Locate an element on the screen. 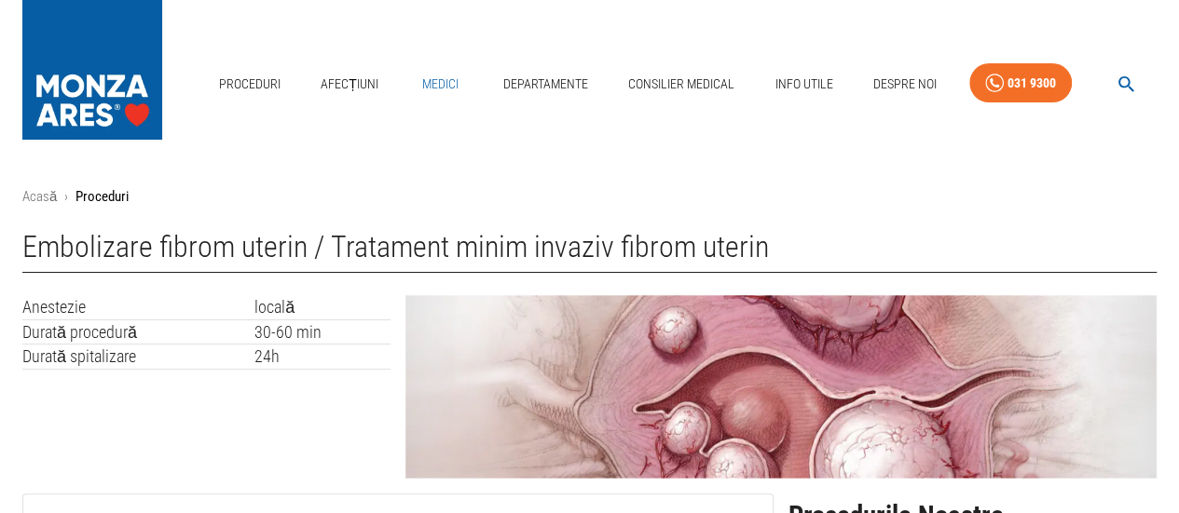  a: Proceduri is located at coordinates (250, 84).